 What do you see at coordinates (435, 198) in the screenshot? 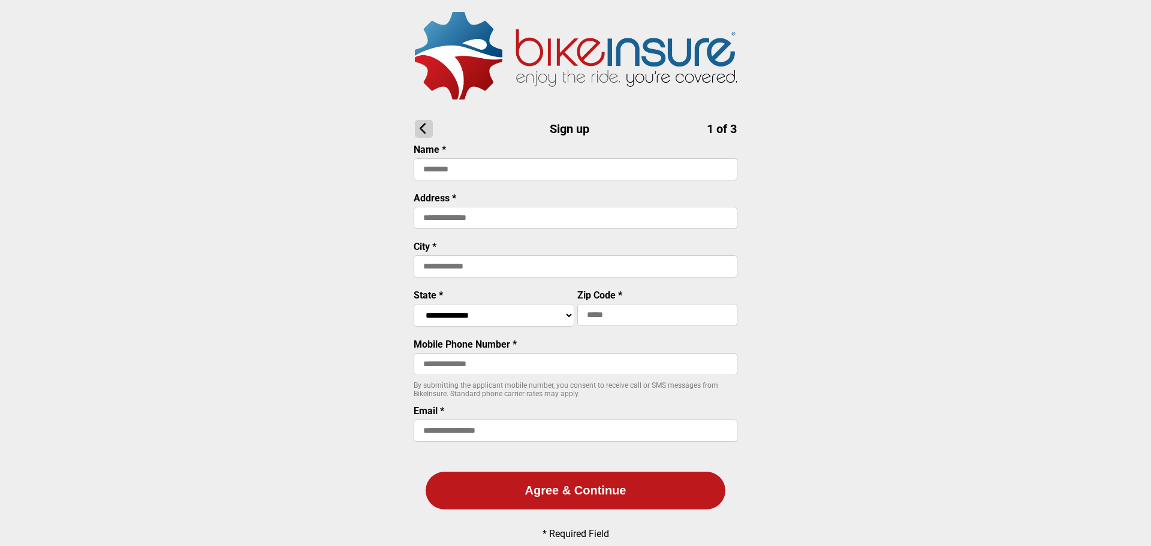
I see `label: Address *` at bounding box center [435, 198].